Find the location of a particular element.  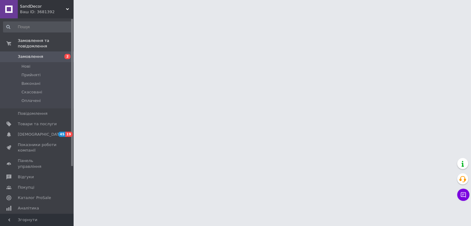

span: Повідомлення is located at coordinates (33, 114).